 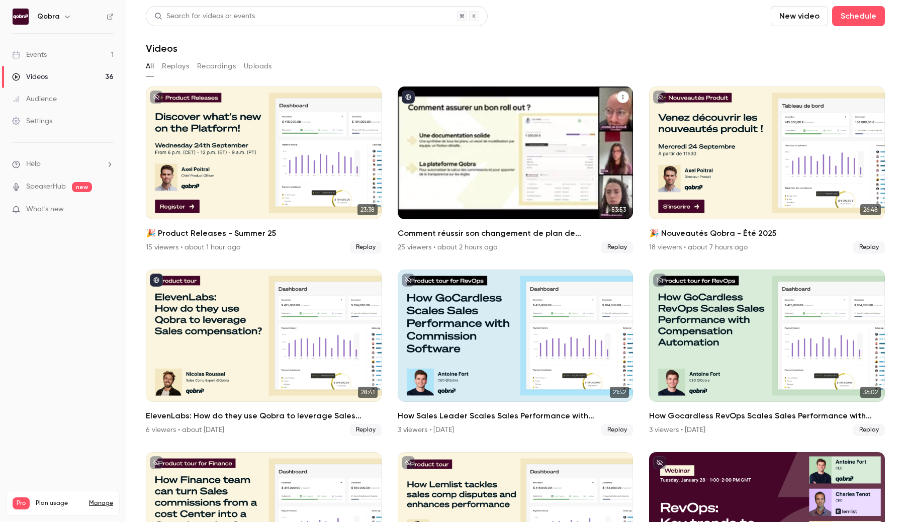 What do you see at coordinates (767, 170) in the screenshot?
I see `li: 🎉 Nouveautés Qobra - Été 2025` at bounding box center [767, 170].